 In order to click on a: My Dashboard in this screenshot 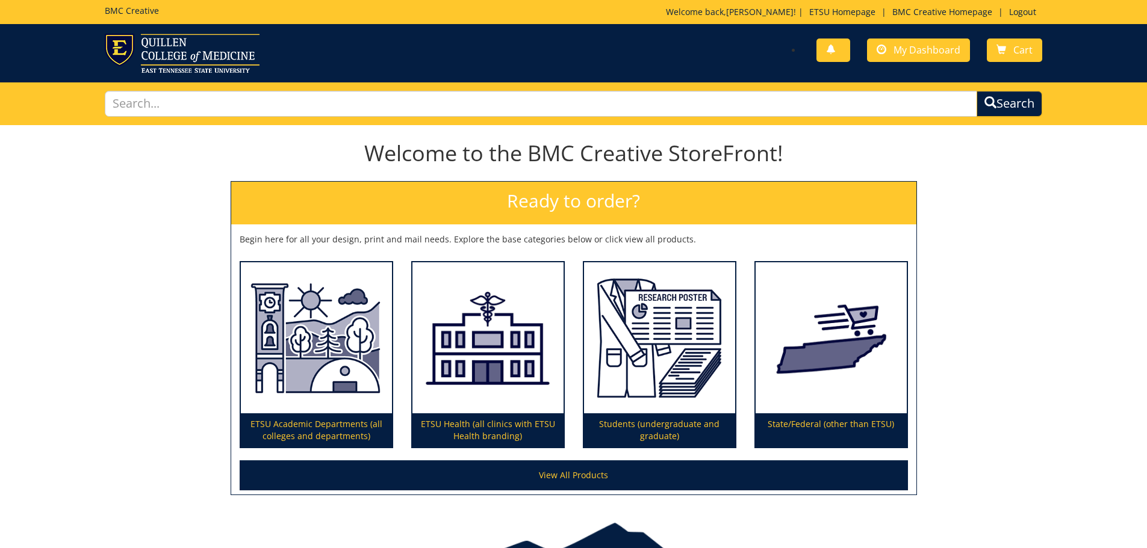, I will do `click(918, 50)`.